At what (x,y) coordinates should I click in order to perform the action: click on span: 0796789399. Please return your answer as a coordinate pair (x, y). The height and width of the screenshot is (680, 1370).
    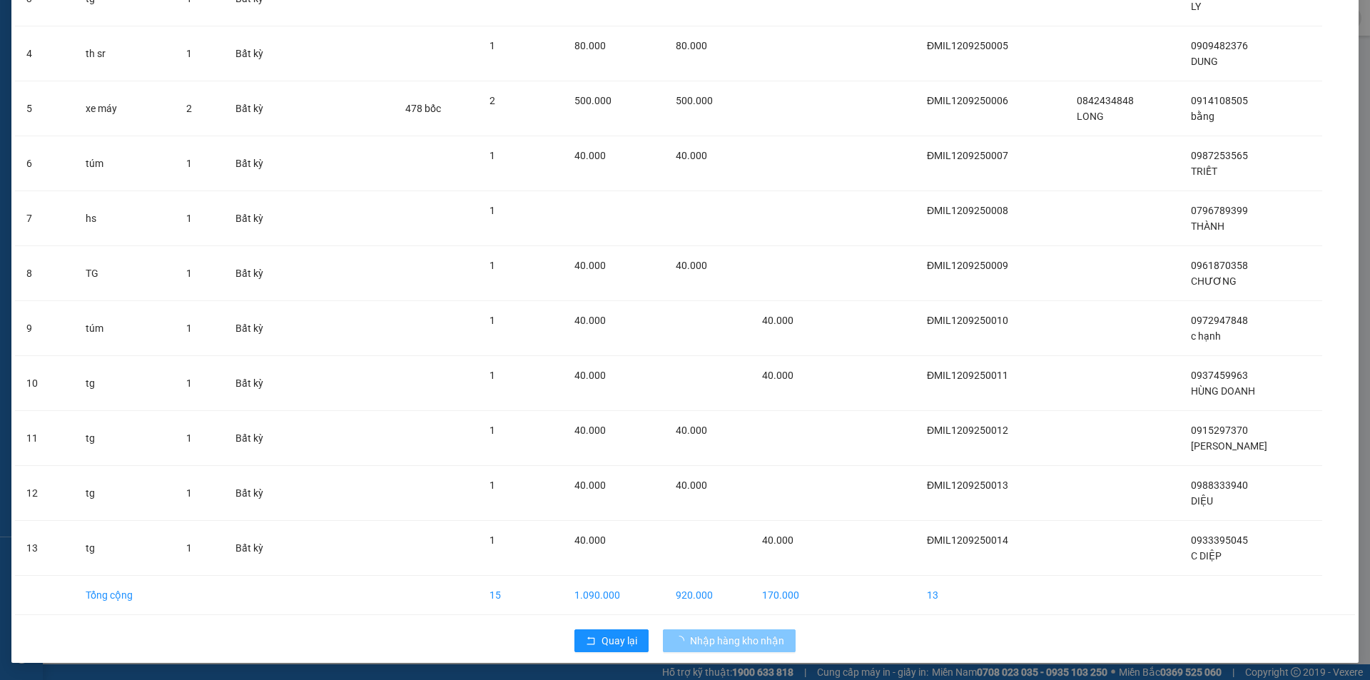
    Looking at the image, I should click on (1220, 211).